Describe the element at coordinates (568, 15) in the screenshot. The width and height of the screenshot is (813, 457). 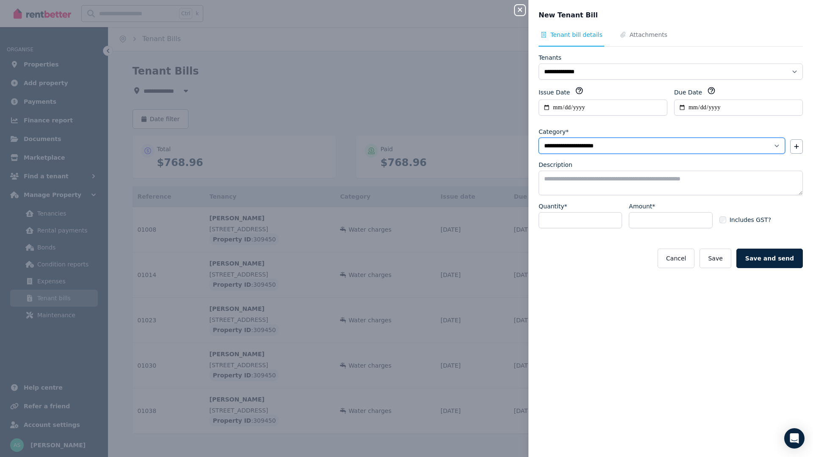
I see `span: New Tenant Bill` at that location.